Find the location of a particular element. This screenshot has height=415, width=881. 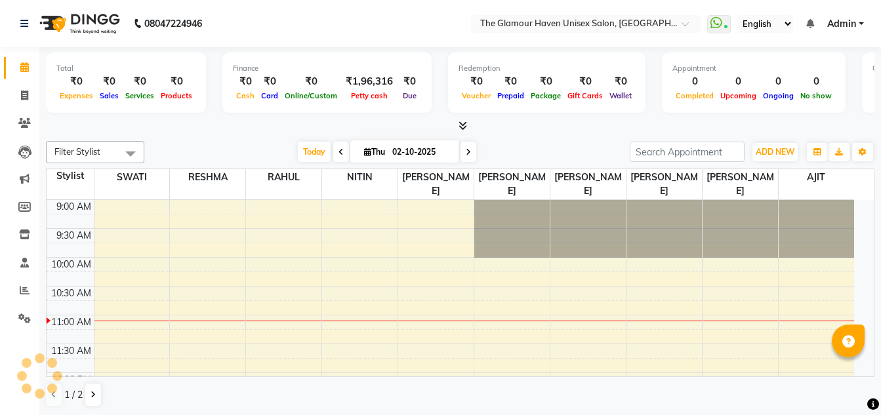

span: Expenses is located at coordinates (76, 96).